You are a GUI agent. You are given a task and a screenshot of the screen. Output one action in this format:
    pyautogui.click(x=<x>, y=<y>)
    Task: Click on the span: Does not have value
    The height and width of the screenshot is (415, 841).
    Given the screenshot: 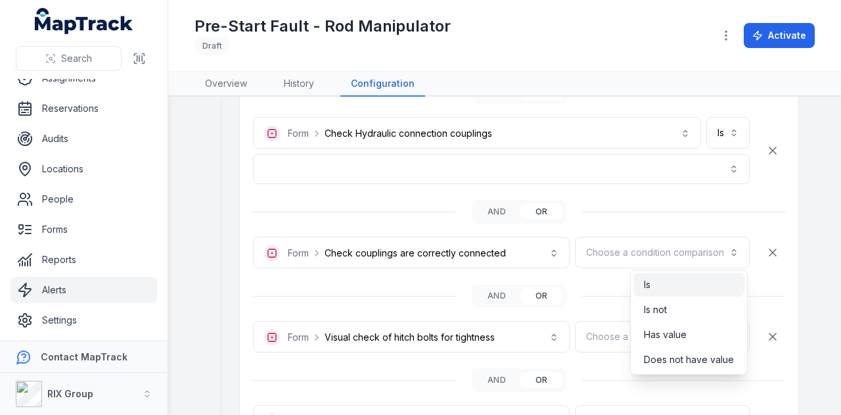 What is the action you would take?
    pyautogui.click(x=689, y=360)
    